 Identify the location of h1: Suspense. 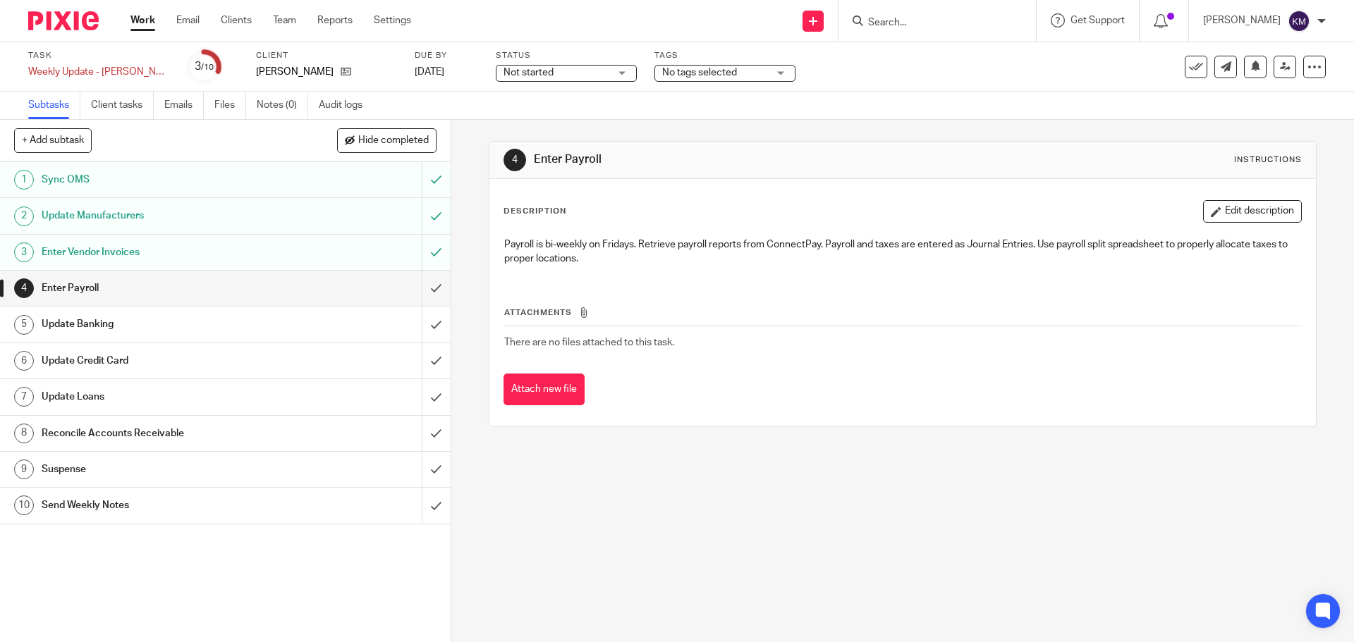
(164, 470).